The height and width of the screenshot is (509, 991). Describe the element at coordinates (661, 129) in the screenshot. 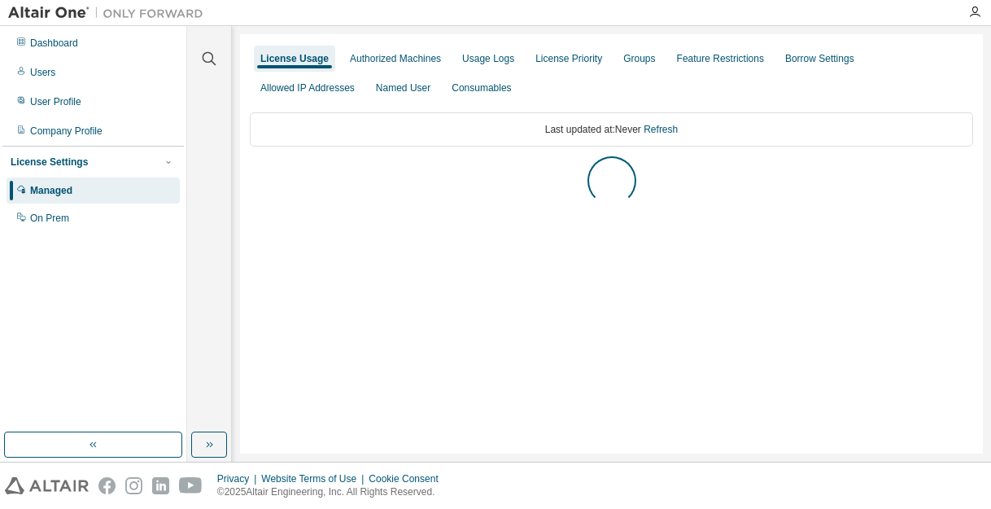

I see `a: Refresh` at that location.